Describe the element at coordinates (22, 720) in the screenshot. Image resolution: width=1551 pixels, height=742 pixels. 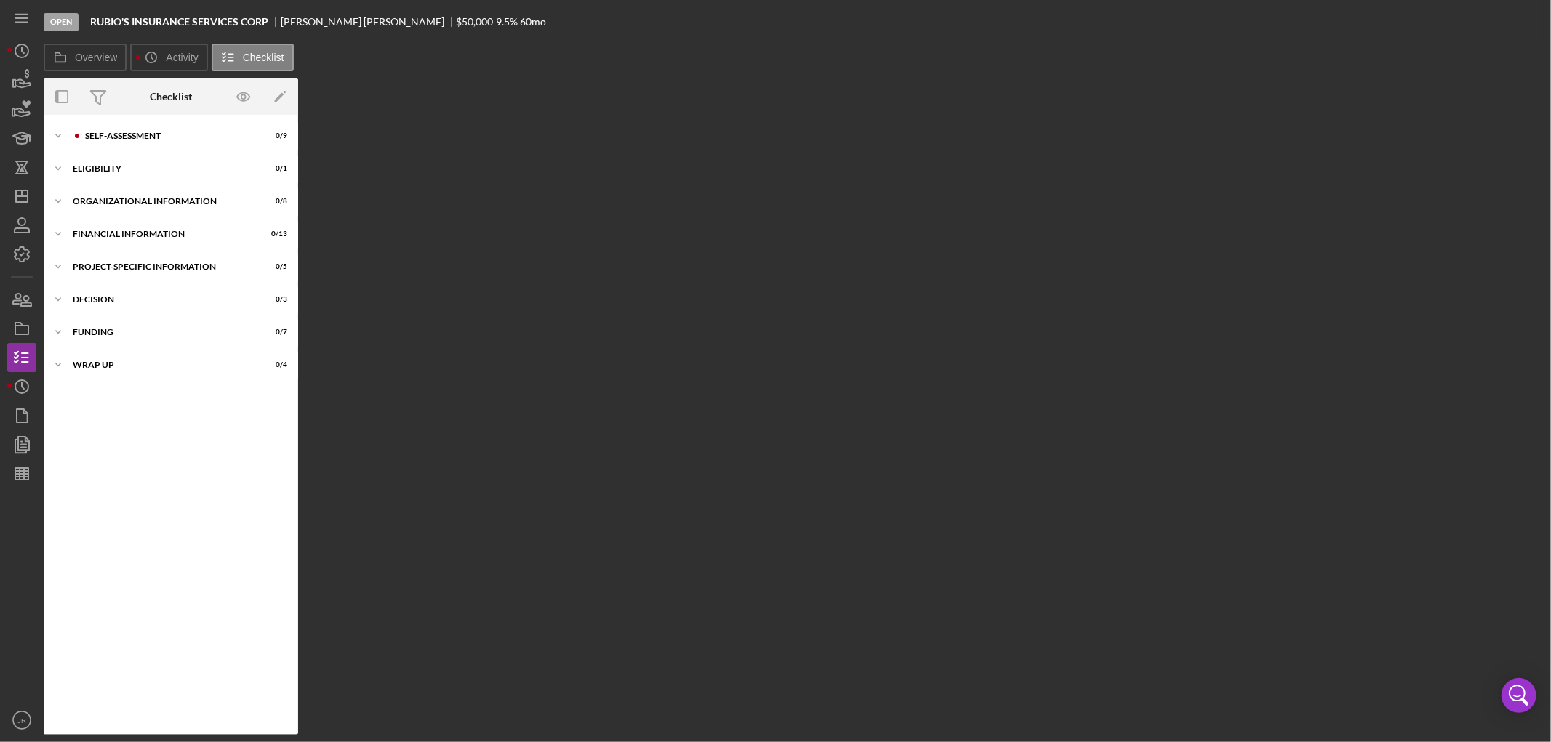
I see `text: JR` at that location.